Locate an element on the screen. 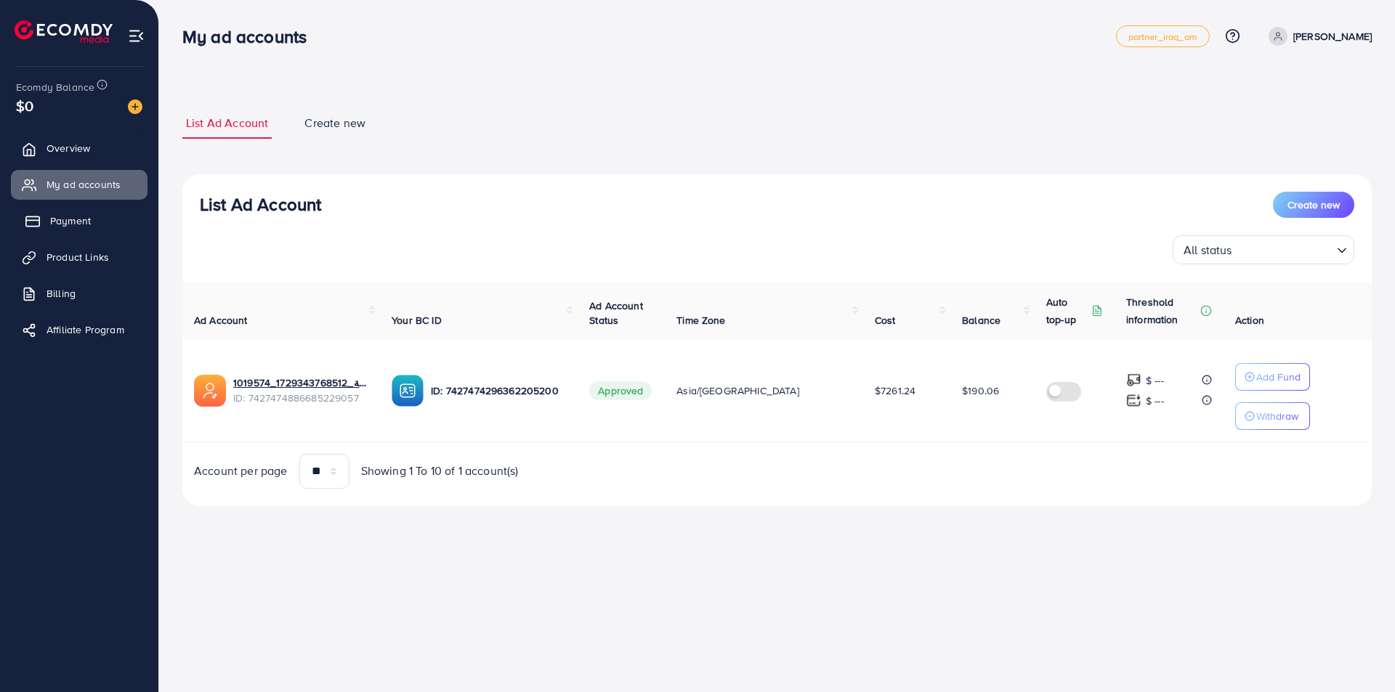  img: menu is located at coordinates (136, 36).